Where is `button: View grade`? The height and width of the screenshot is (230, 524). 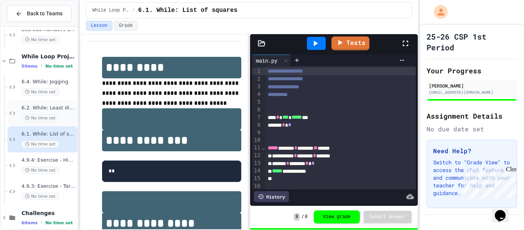 button: View grade is located at coordinates (337, 217).